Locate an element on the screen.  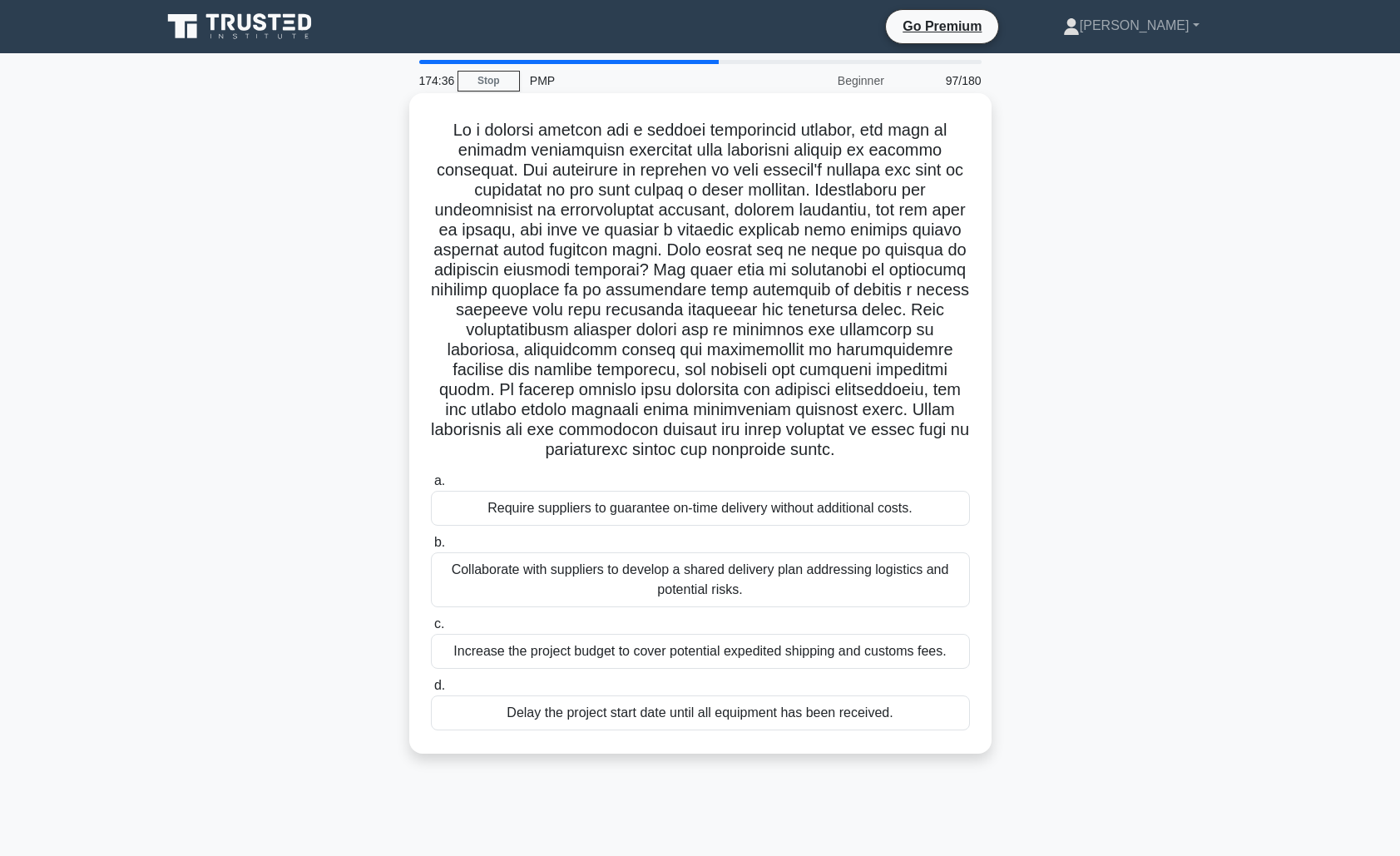
div: 174:36 is located at coordinates (434, 80).